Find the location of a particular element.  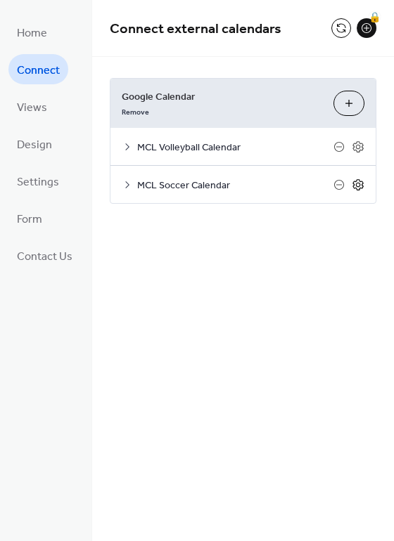

a: Form is located at coordinates (30, 218).